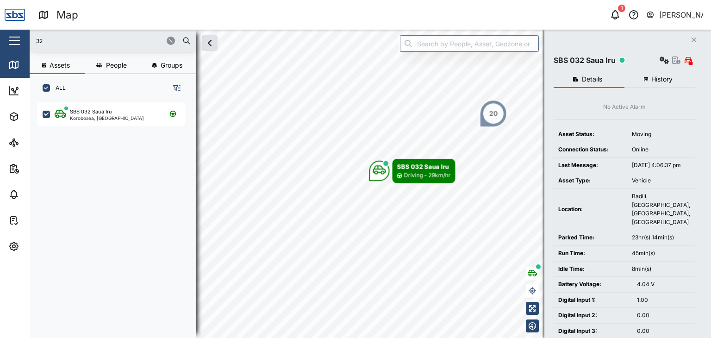 The image size is (711, 338). Describe the element at coordinates (590, 165) in the screenshot. I see `div: Last Message:` at that location.